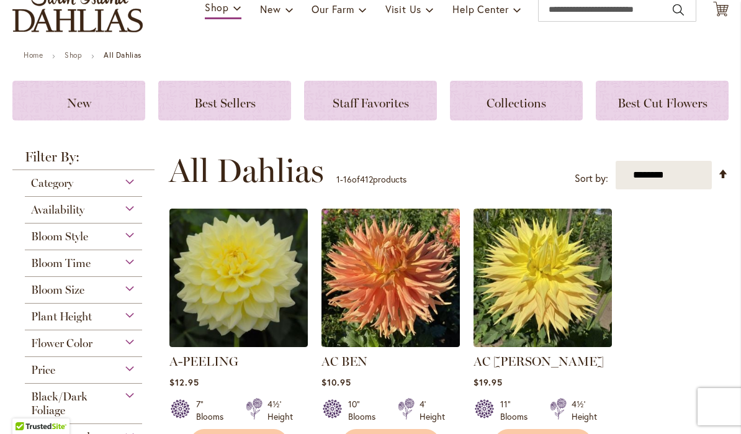 This screenshot has width=741, height=434. What do you see at coordinates (83, 160) in the screenshot?
I see `strong: Filter By:` at bounding box center [83, 160].